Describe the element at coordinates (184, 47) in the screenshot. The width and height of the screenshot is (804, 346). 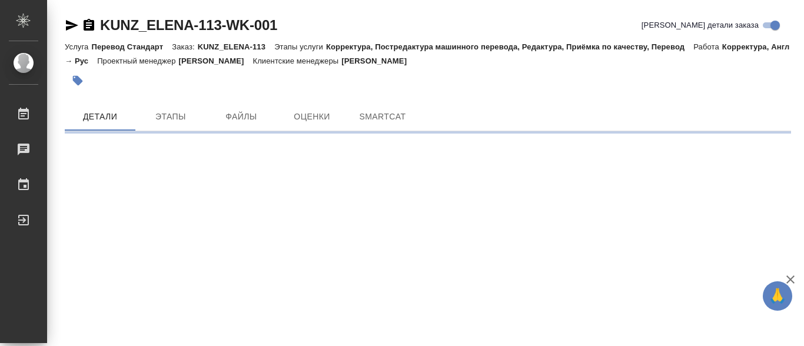
I see `p: Заказ:` at that location.